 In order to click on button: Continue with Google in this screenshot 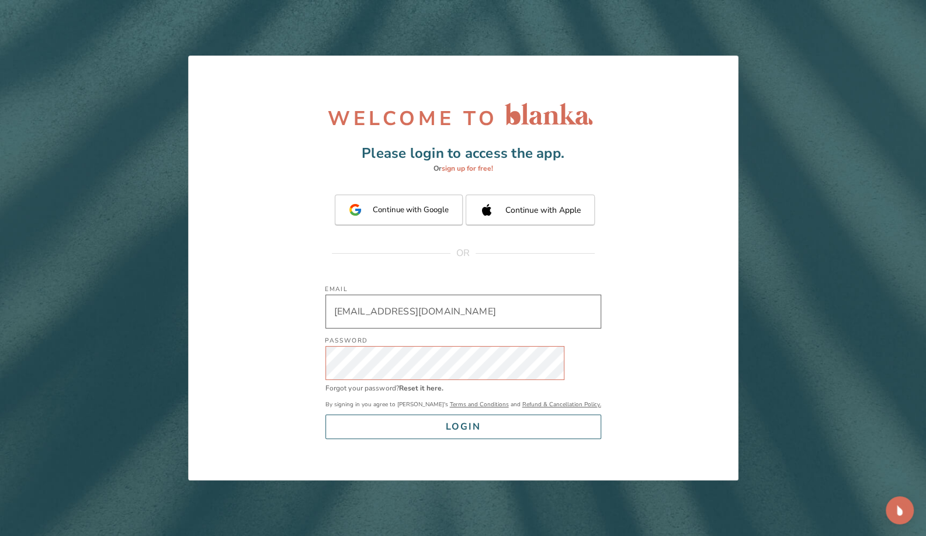, I will do `click(398, 210)`.